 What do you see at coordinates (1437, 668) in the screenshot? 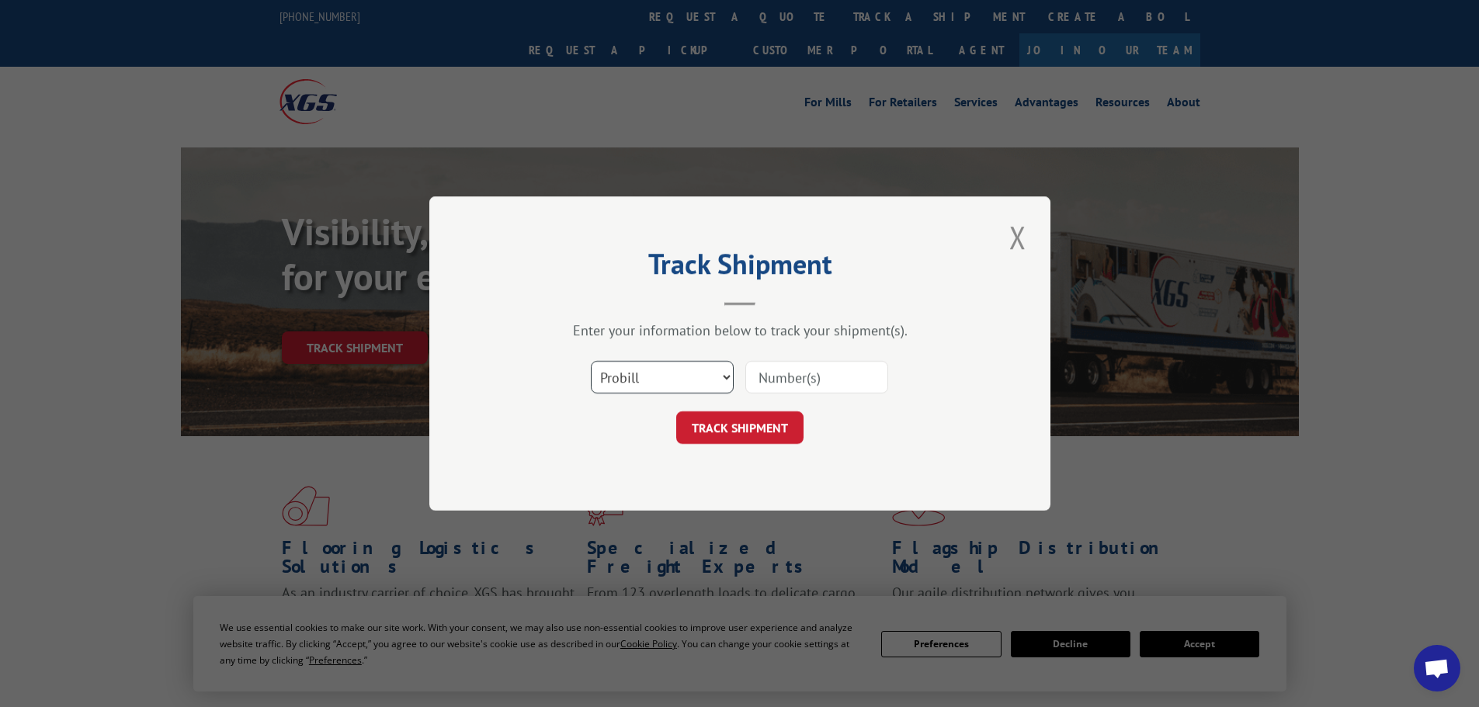
I see `a: Open chat` at bounding box center [1437, 668].